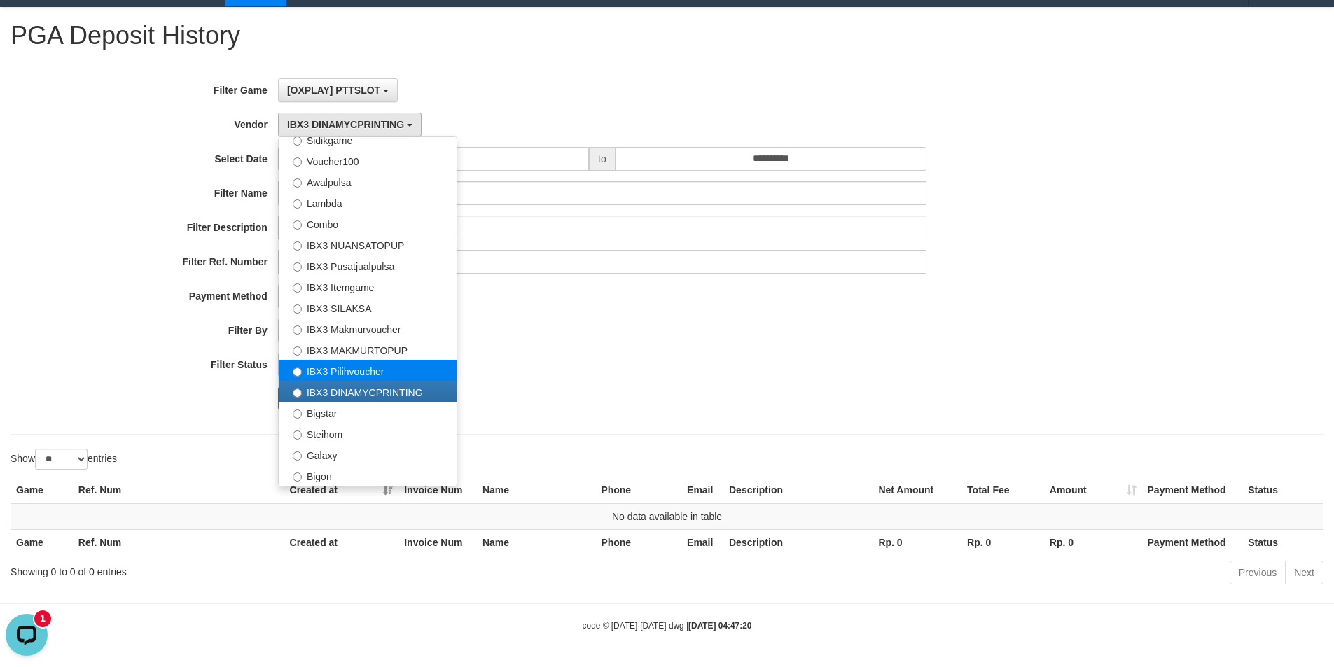 This screenshot has height=667, width=1334. What do you see at coordinates (297, 225) in the screenshot?
I see `input: Combo` at bounding box center [297, 225].